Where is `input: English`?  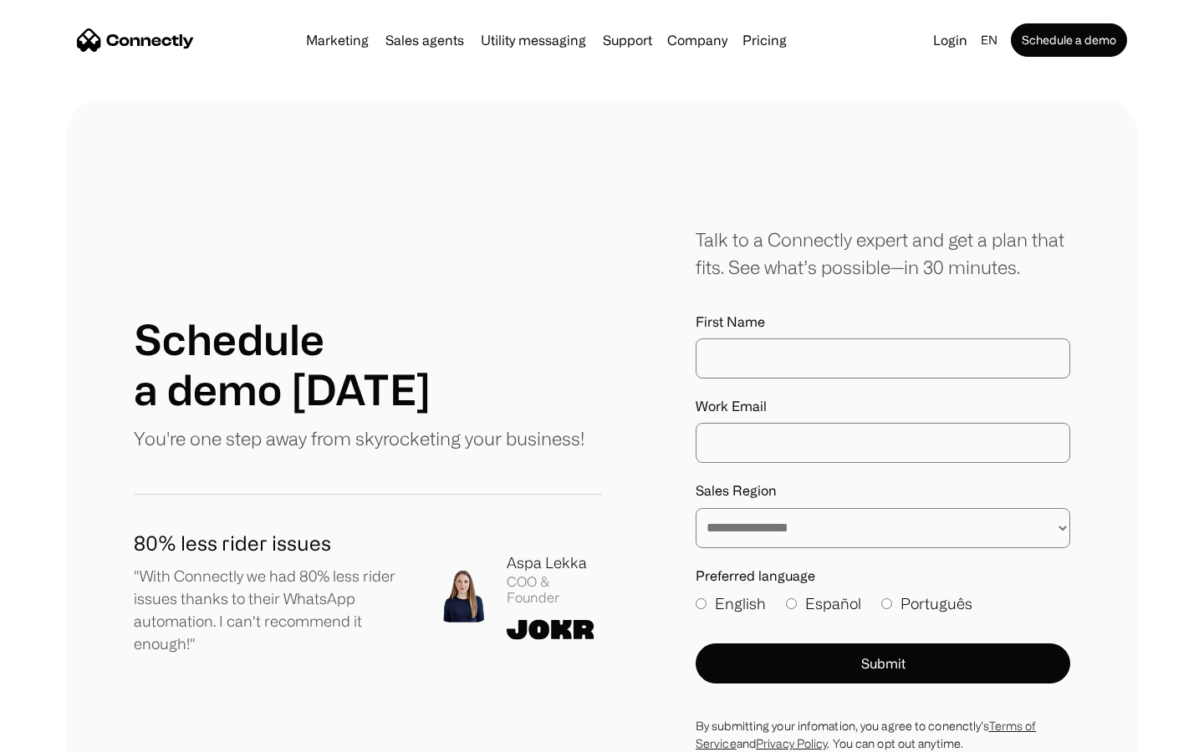 input: English is located at coordinates (701, 604).